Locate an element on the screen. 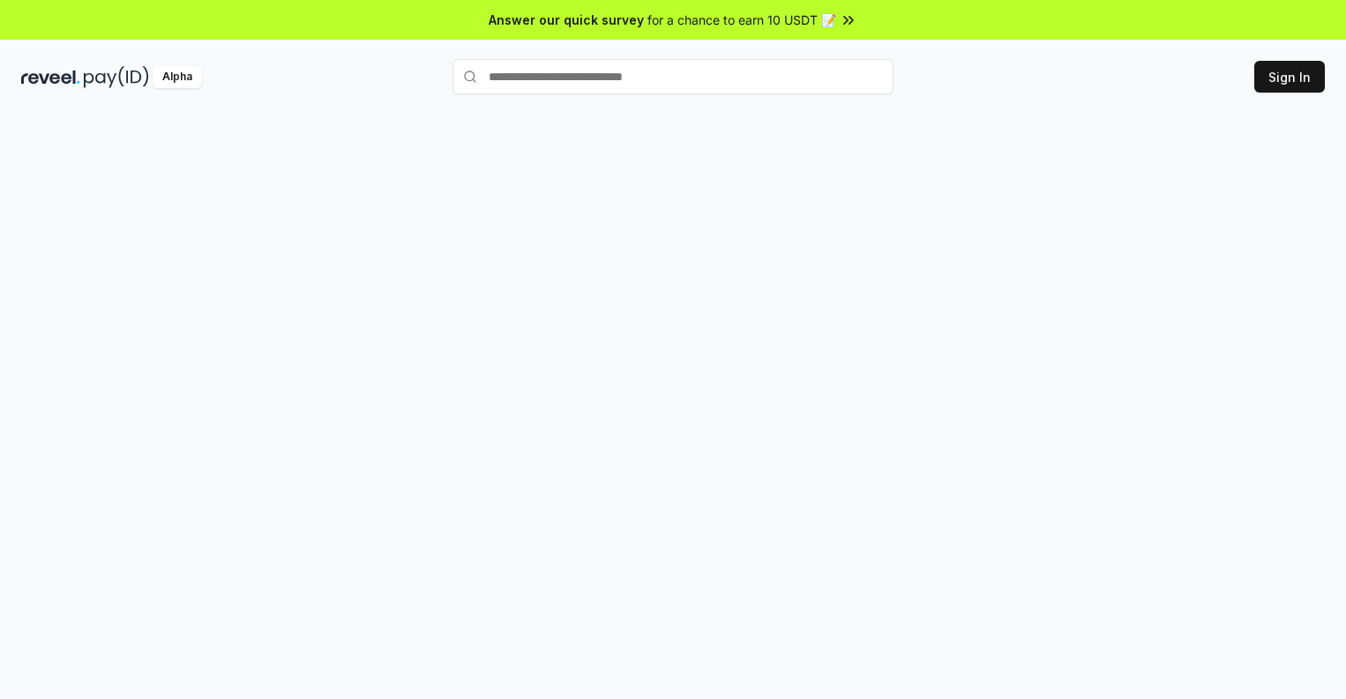  img: reveel_dark is located at coordinates (50, 77).